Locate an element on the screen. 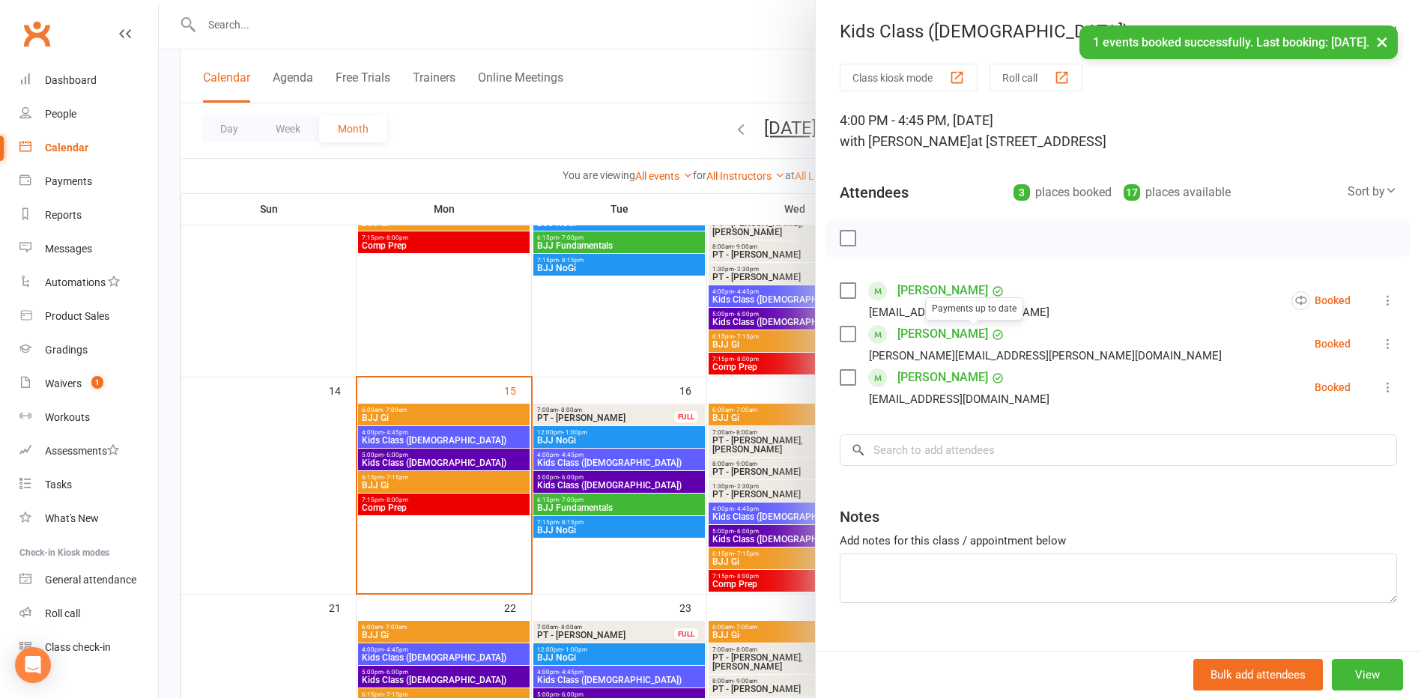 This screenshot has width=1421, height=698. a: General attendance kiosk mode is located at coordinates (88, 580).